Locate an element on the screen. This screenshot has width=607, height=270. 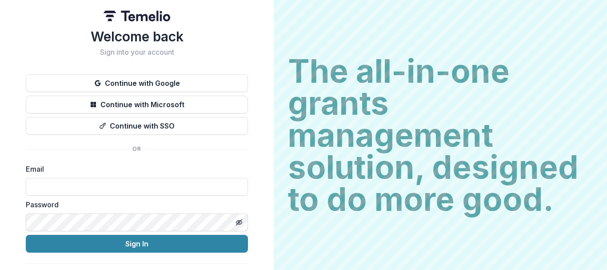
button: Sign In is located at coordinates (137, 243).